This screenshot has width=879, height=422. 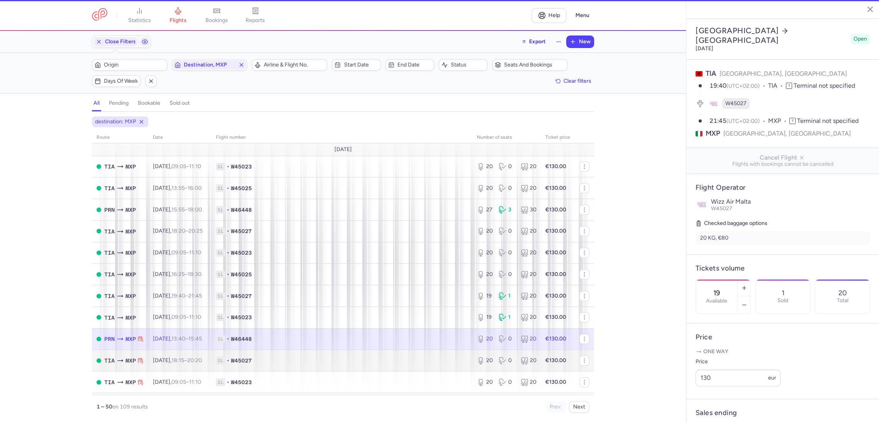 I want to click on time: 16:25, so click(x=178, y=274).